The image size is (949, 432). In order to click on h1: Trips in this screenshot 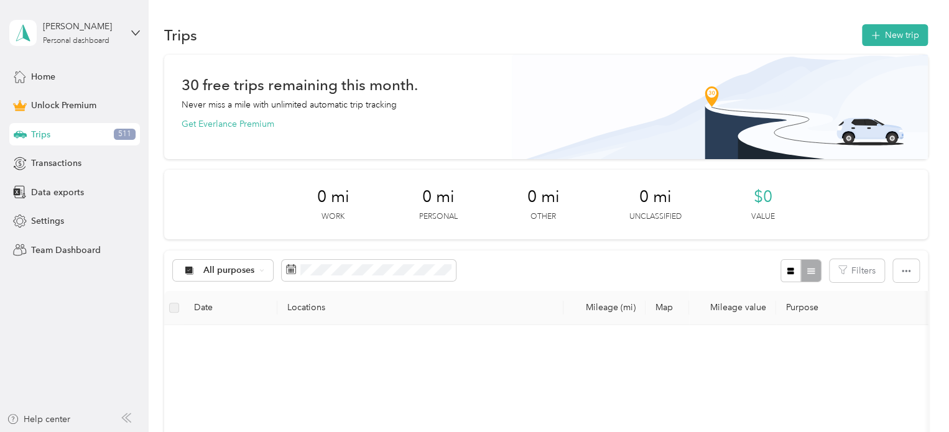, I will do `click(180, 35)`.